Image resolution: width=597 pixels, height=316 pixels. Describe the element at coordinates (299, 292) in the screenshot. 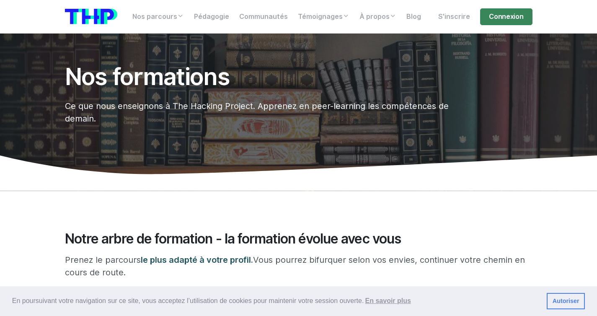

I see `p: Optez pour une formation` at that location.